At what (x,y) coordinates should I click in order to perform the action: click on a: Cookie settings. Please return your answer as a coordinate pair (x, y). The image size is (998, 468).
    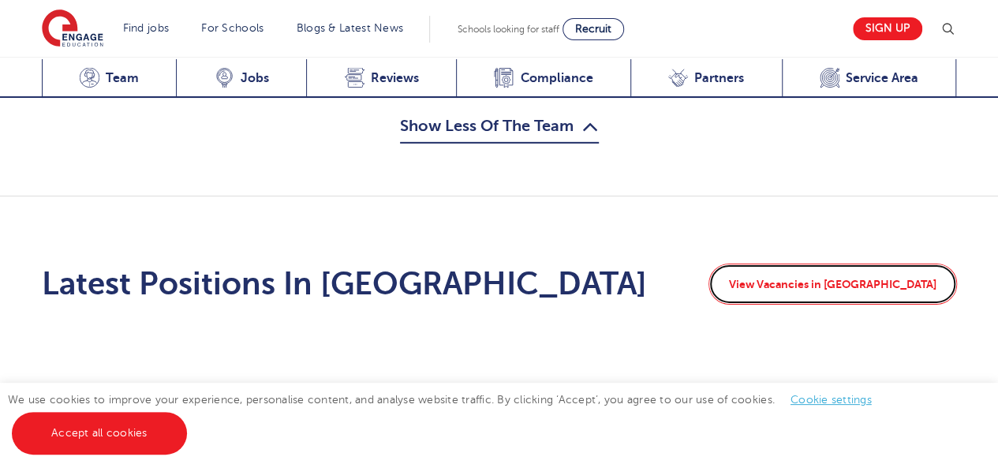
    Looking at the image, I should click on (831, 399).